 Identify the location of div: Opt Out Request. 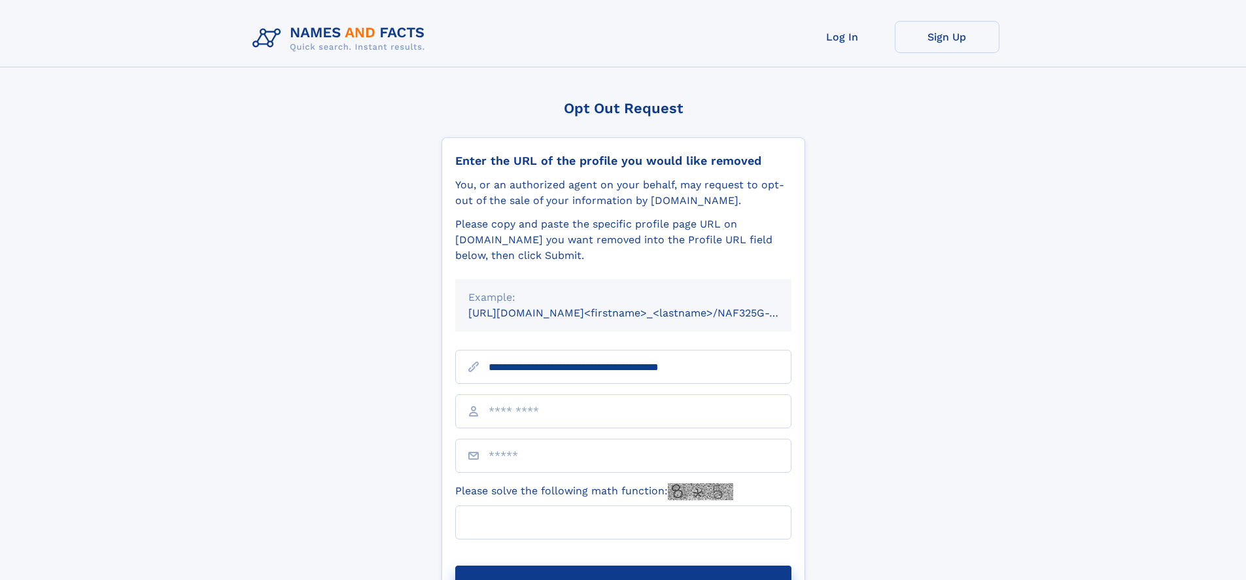
(623, 108).